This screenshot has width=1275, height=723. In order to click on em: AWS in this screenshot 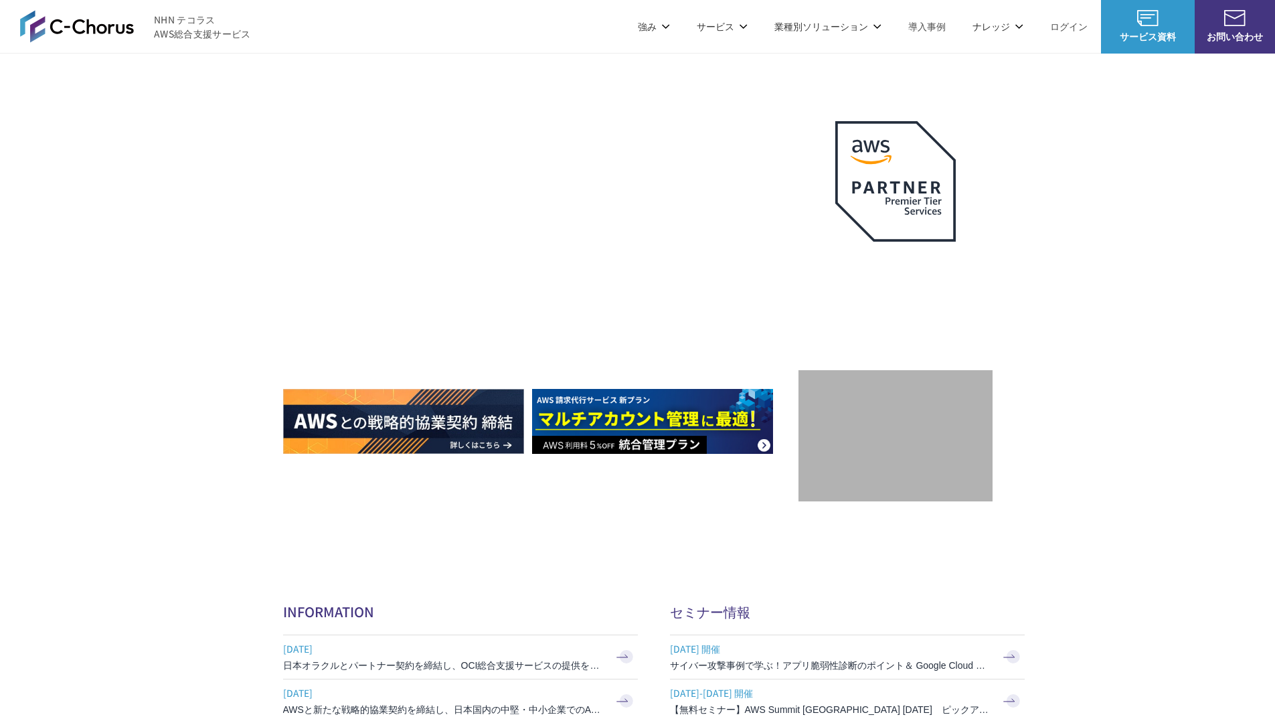, I will do `click(895, 267)`.